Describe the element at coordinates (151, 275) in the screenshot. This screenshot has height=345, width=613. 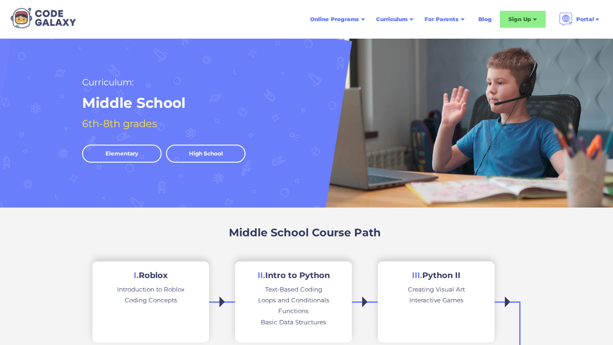
I see `h2: Roblox` at that location.